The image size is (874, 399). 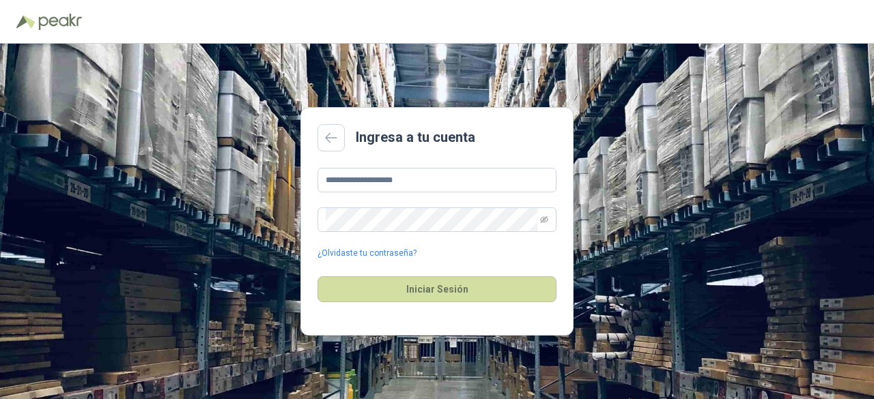 What do you see at coordinates (415, 137) in the screenshot?
I see `h2: Ingresa a tu cuenta` at bounding box center [415, 137].